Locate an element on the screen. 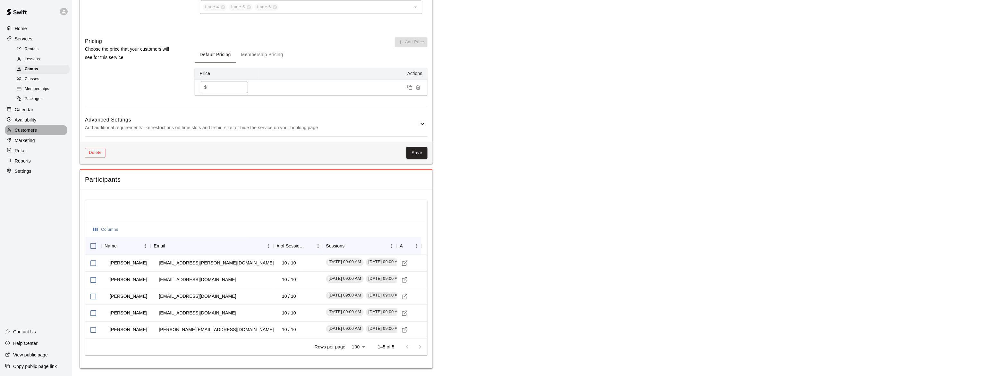  p: Calendar is located at coordinates (24, 110).